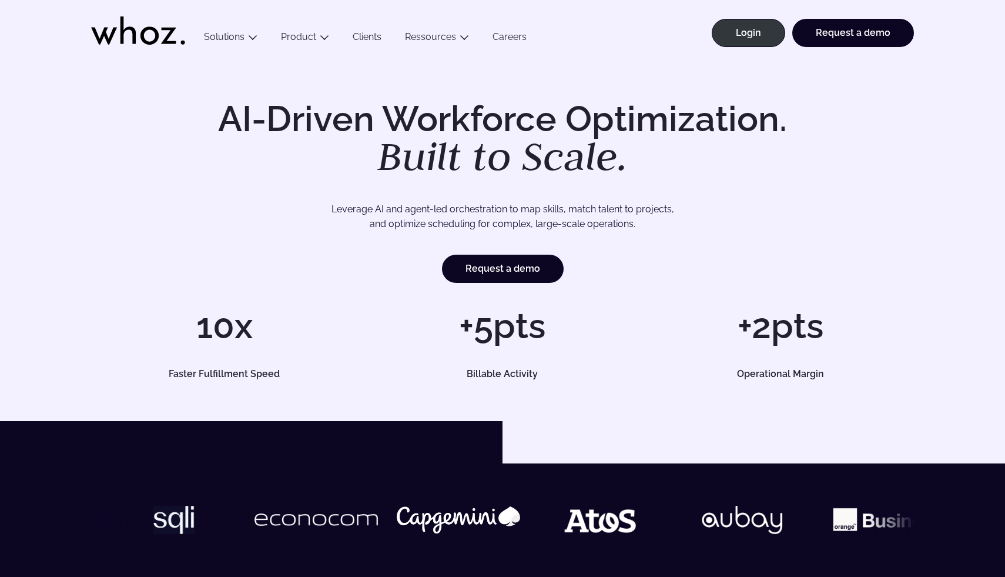 This screenshot has width=1005, height=577. Describe the element at coordinates (299, 36) in the screenshot. I see `a: Product` at that location.